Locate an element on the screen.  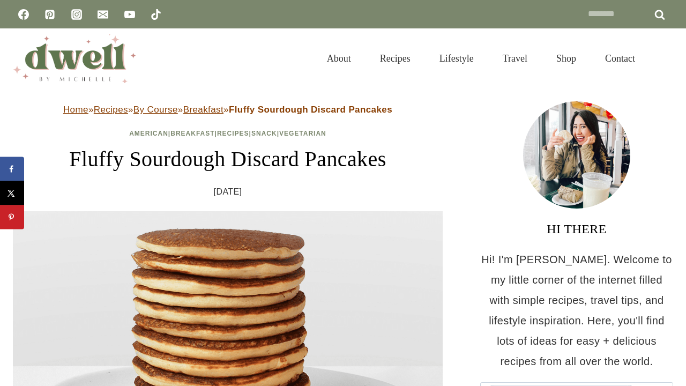
a: TikTok is located at coordinates (156, 14).